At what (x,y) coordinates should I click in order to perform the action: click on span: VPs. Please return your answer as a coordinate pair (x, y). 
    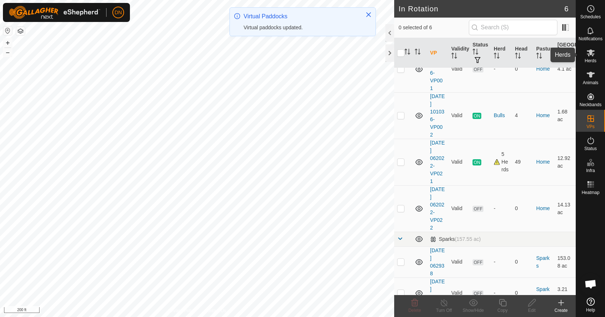
    Looking at the image, I should click on (590, 127).